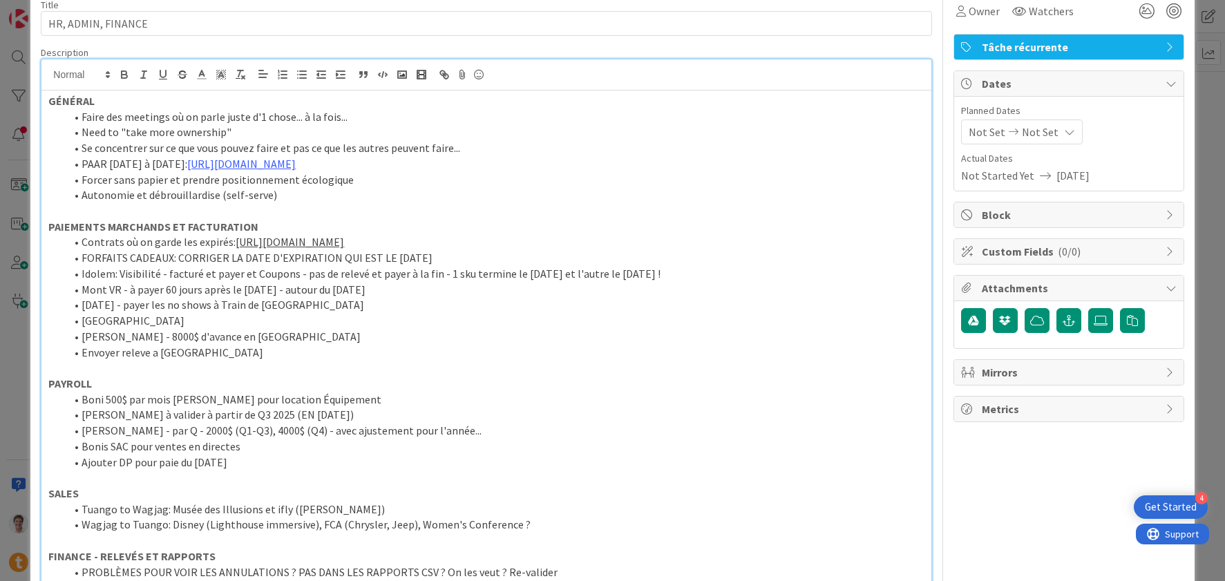  Describe the element at coordinates (998, 176) in the screenshot. I see `span: Not Started Yet` at that location.